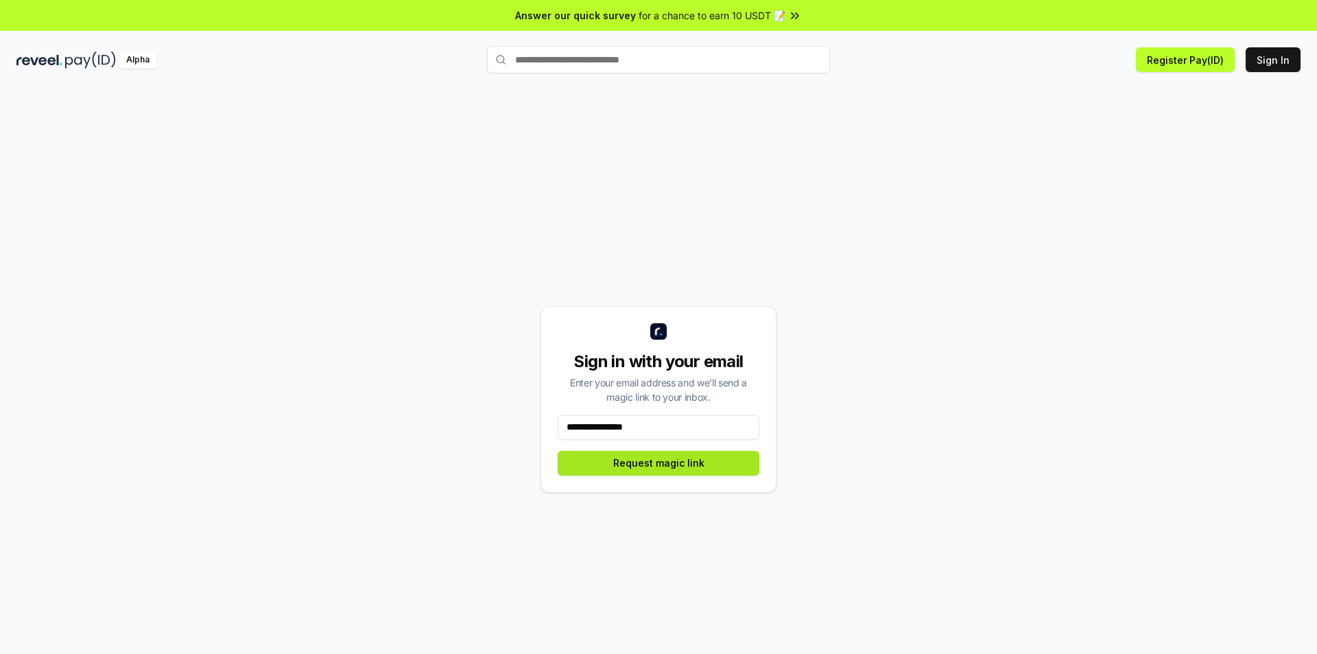 This screenshot has height=654, width=1317. Describe the element at coordinates (712, 15) in the screenshot. I see `span: for a chance to earn 10 USDT 📝` at that location.